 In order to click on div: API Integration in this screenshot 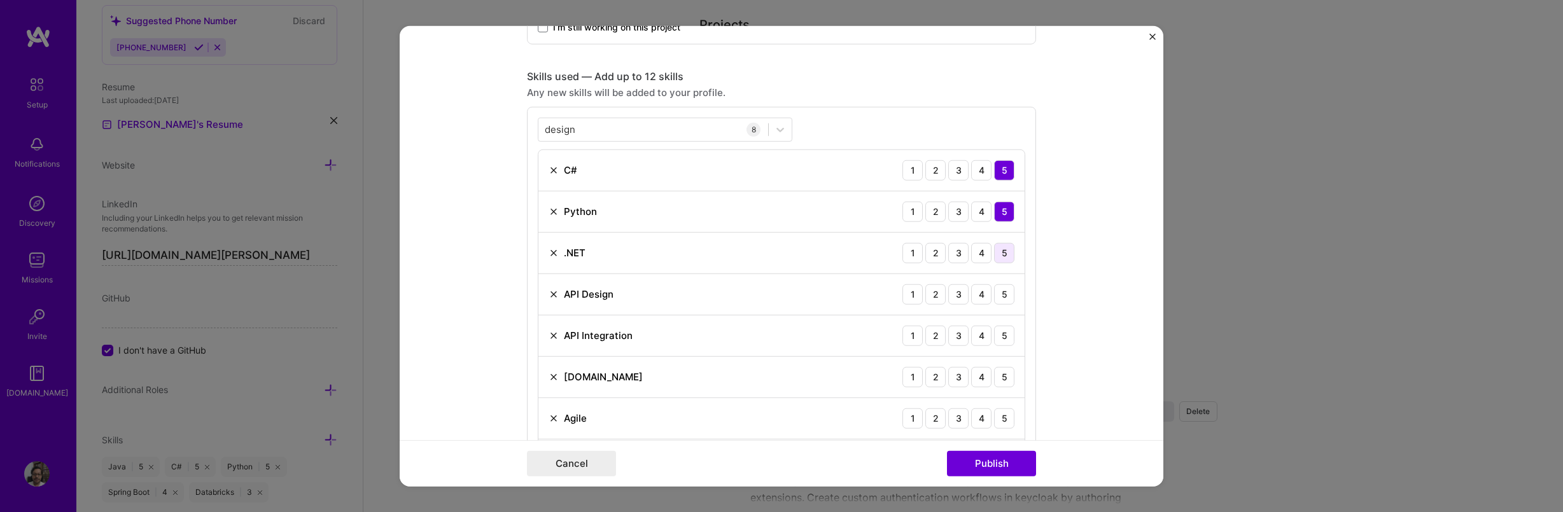, I will do `click(598, 335)`.